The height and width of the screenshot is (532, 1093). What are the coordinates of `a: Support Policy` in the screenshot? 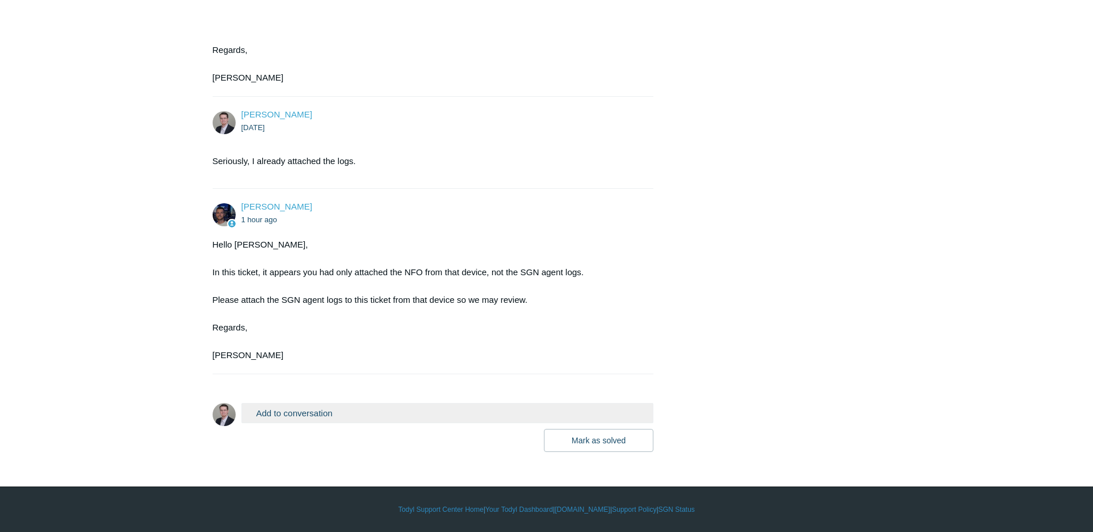 It's located at (634, 510).